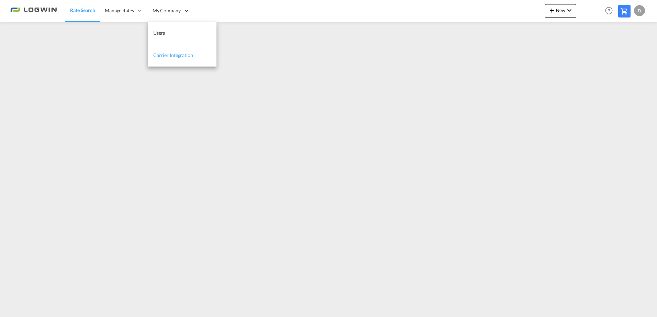  I want to click on a: Carrier Integration, so click(182, 55).